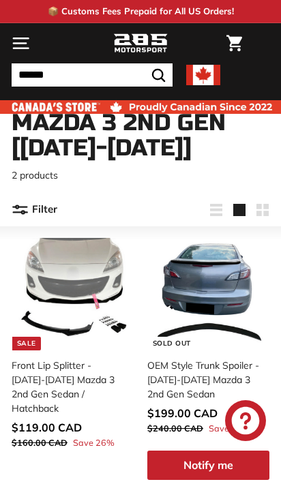 Image resolution: width=281 pixels, height=499 pixels. Describe the element at coordinates (229, 428) in the screenshot. I see `span: Save 17%` at that location.